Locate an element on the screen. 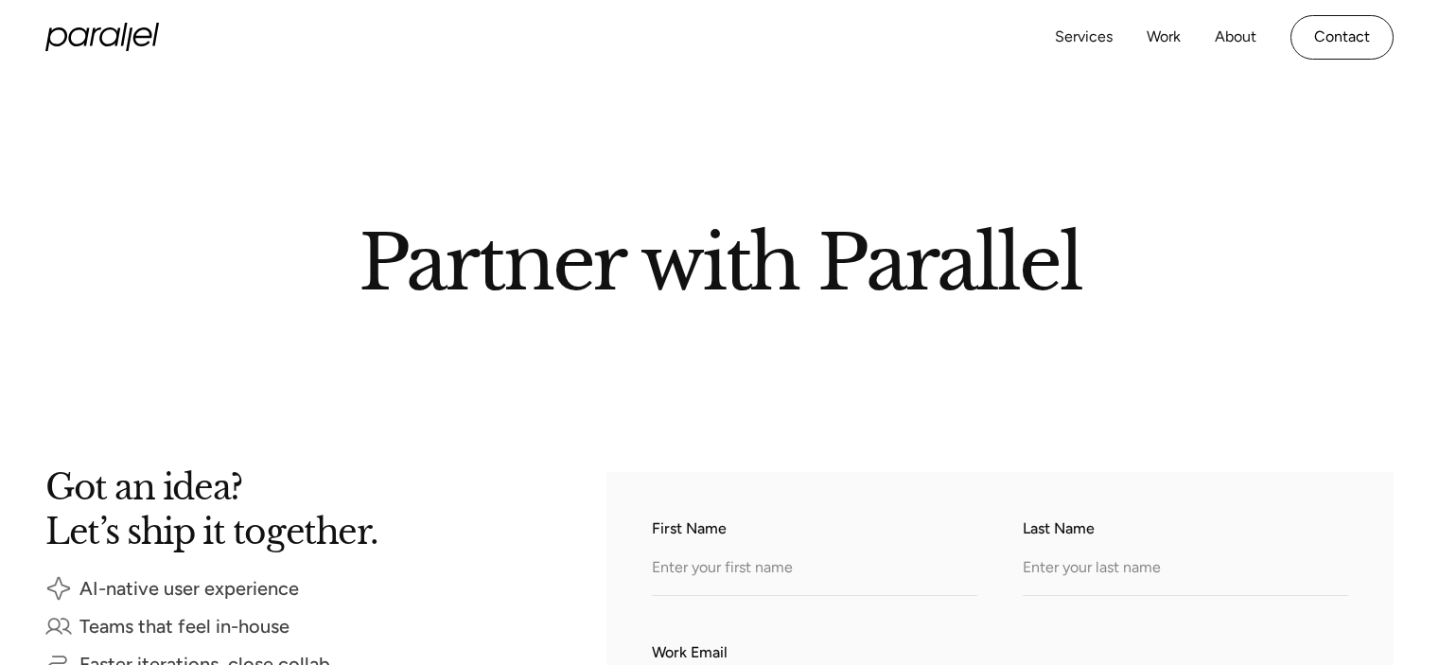 This screenshot has height=665, width=1439. h2: Got an idea? Let’s ship it together. is located at coordinates (291, 508).